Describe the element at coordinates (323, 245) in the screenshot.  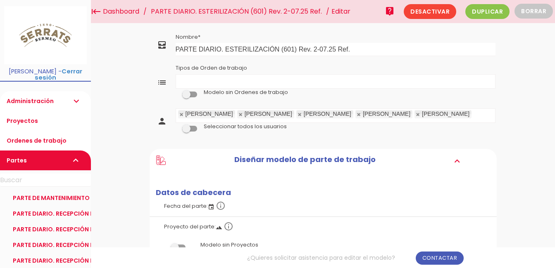
I see `label: Modelo sin Proyectos` at that location.